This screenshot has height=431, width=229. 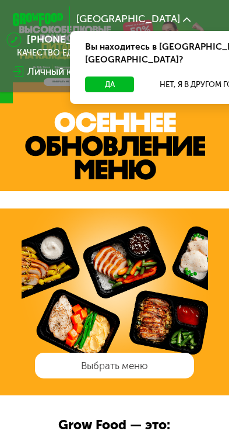 What do you see at coordinates (67, 72) in the screenshot?
I see `div: Личный кабинет` at bounding box center [67, 72].